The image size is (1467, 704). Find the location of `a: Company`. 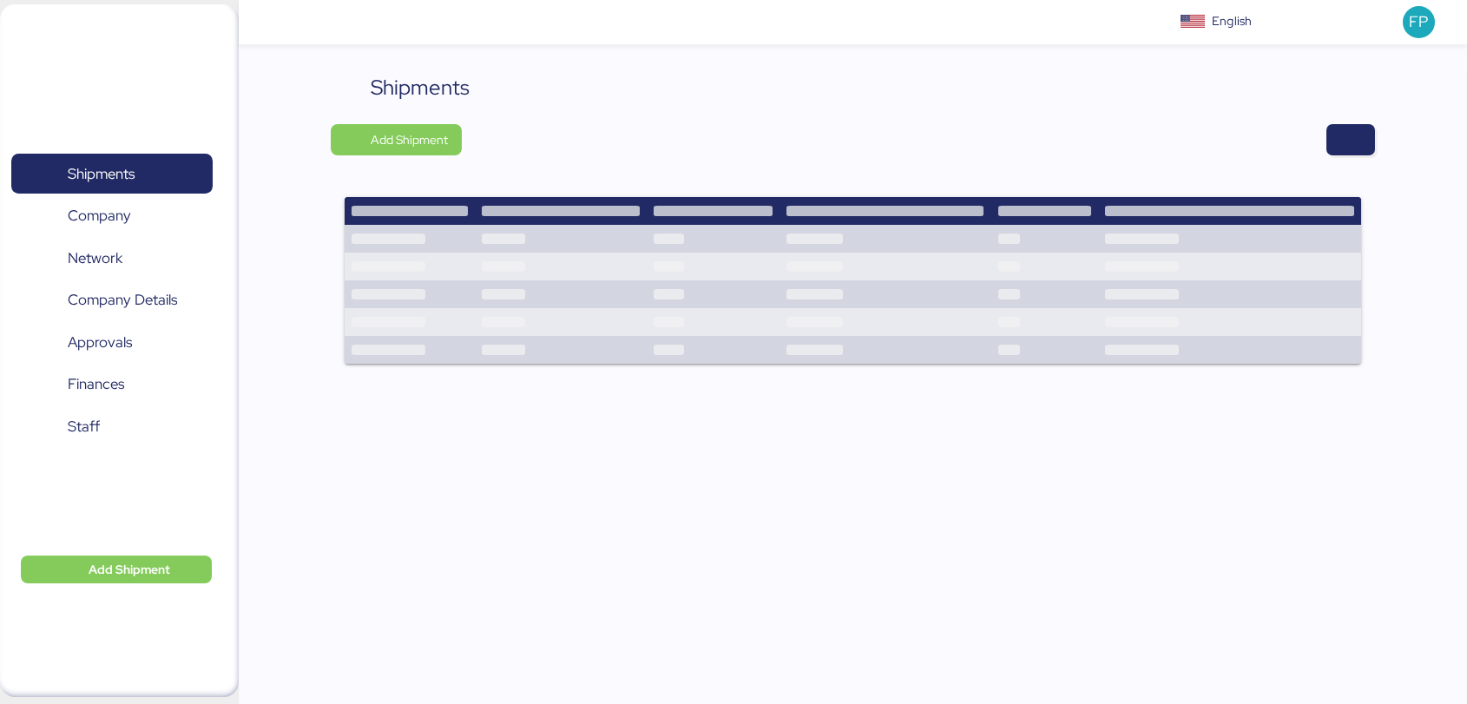

a: Company is located at coordinates (112, 216).